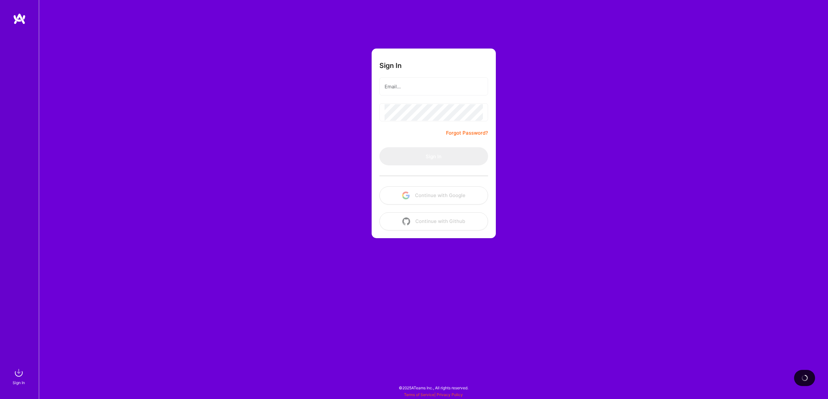  I want to click on div: © 2025 ATeams Inc., All rights reserved., so click(433, 387).